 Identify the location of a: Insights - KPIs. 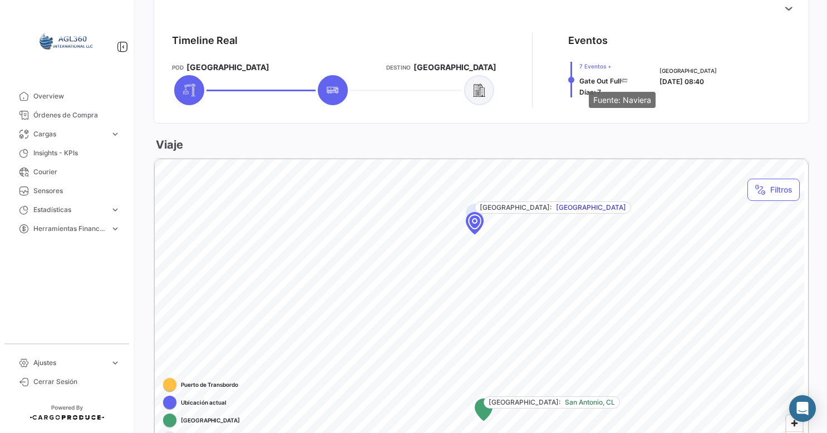
(67, 153).